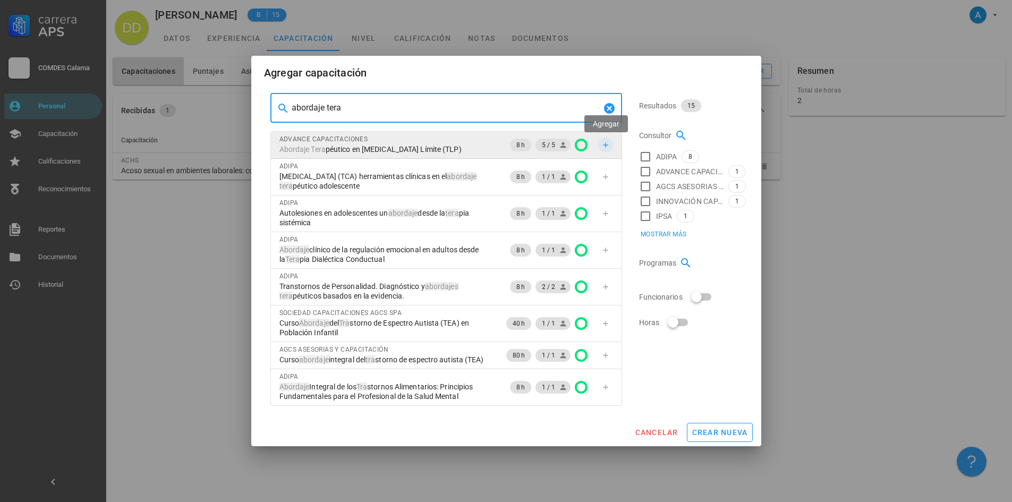  What do you see at coordinates (691, 263) in the screenshot?
I see `div: Programas` at bounding box center [691, 263].